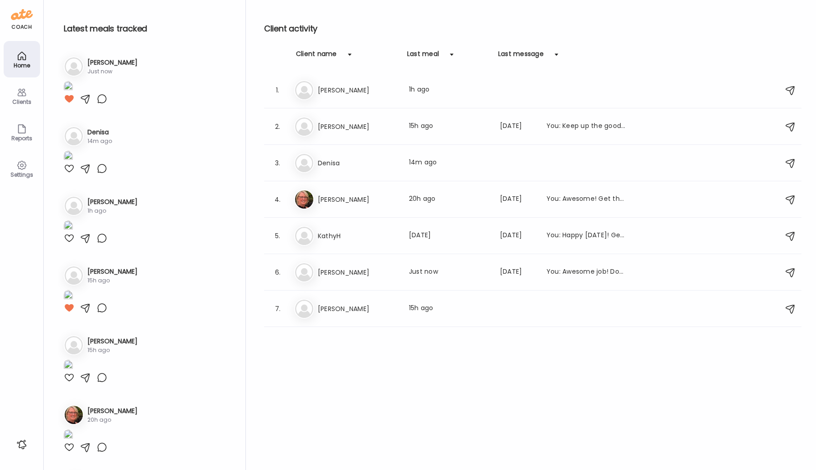 Image resolution: width=816 pixels, height=470 pixels. I want to click on div: 7., so click(278, 309).